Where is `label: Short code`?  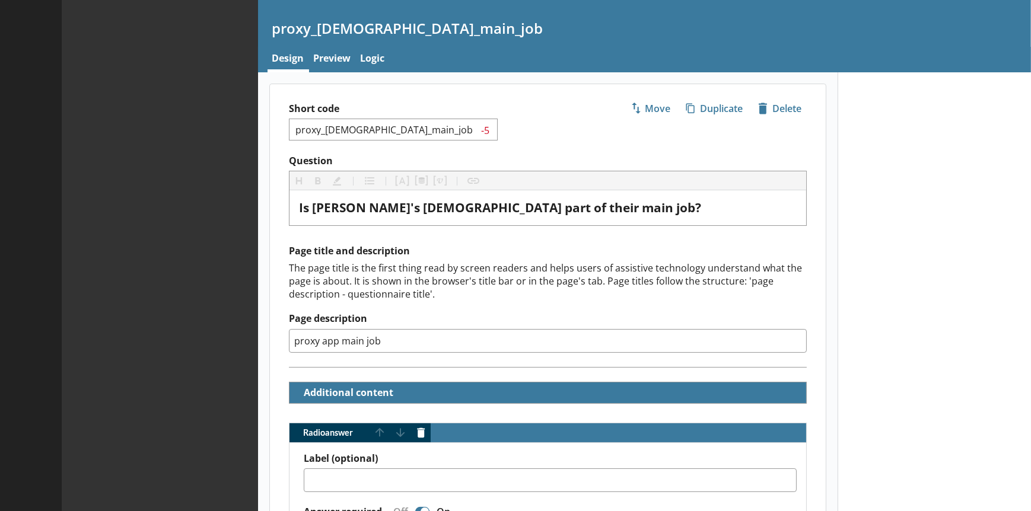 label: Short code is located at coordinates (418, 109).